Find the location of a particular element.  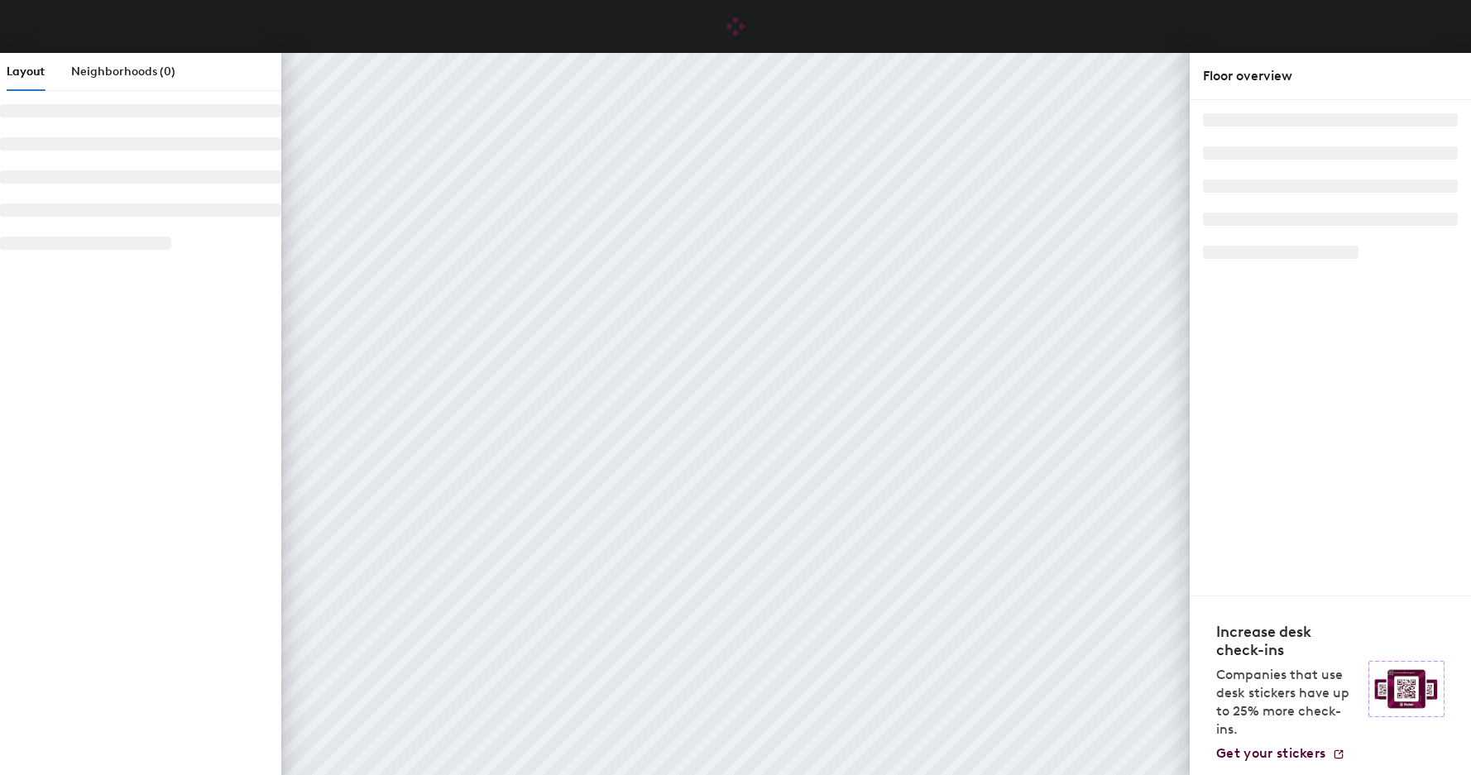

h4: Increase desk check-ins is located at coordinates (1287, 641).